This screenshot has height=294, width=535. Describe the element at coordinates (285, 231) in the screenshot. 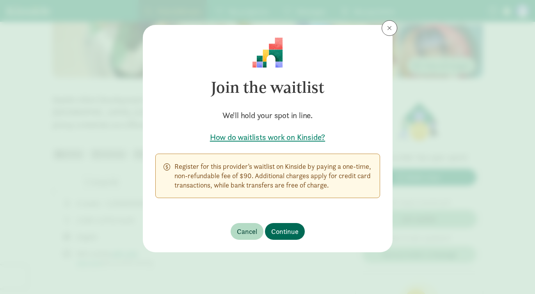

I see `button: Continue` at that location.